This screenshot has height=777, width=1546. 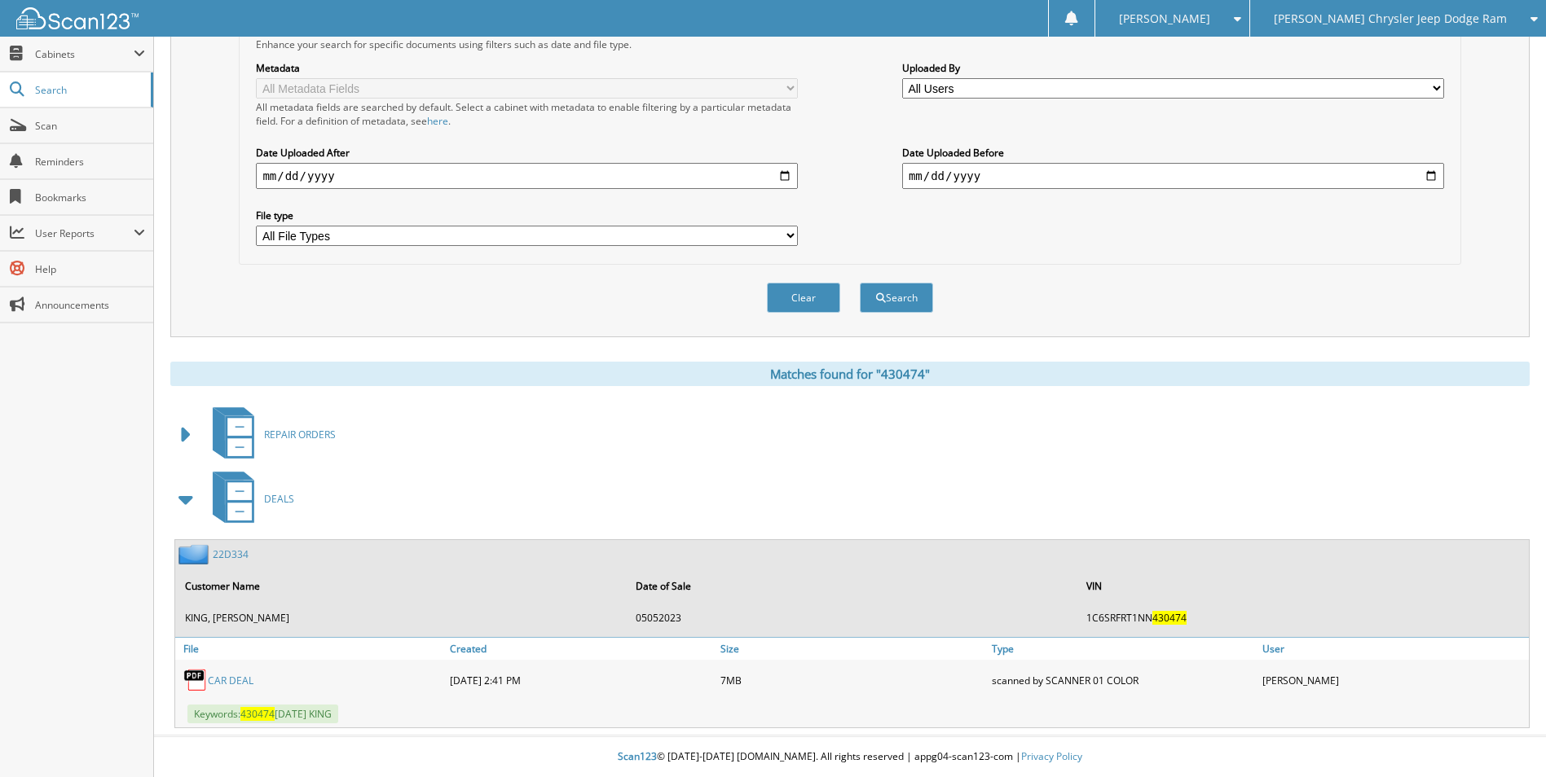 What do you see at coordinates (896, 297) in the screenshot?
I see `button: Search` at bounding box center [896, 297].